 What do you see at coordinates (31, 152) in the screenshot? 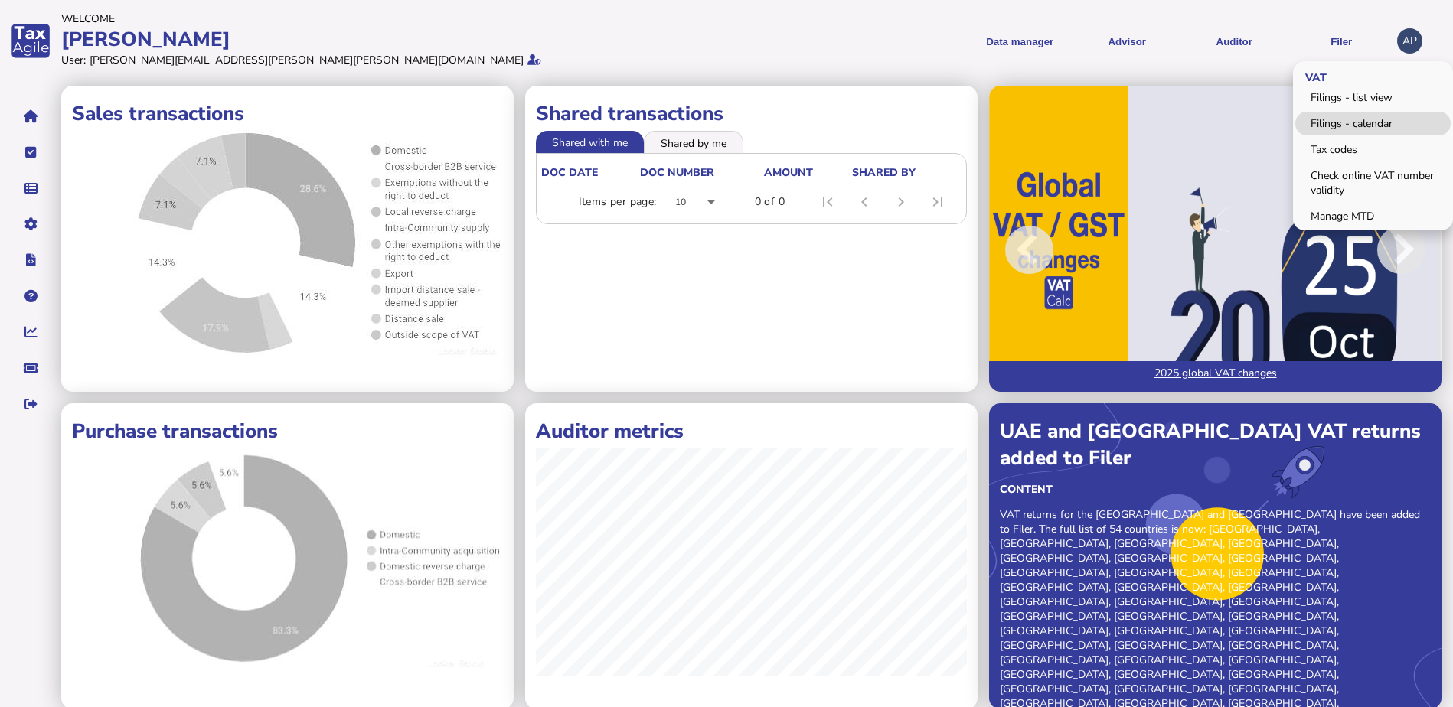
I see `button: Tasks` at bounding box center [31, 152].